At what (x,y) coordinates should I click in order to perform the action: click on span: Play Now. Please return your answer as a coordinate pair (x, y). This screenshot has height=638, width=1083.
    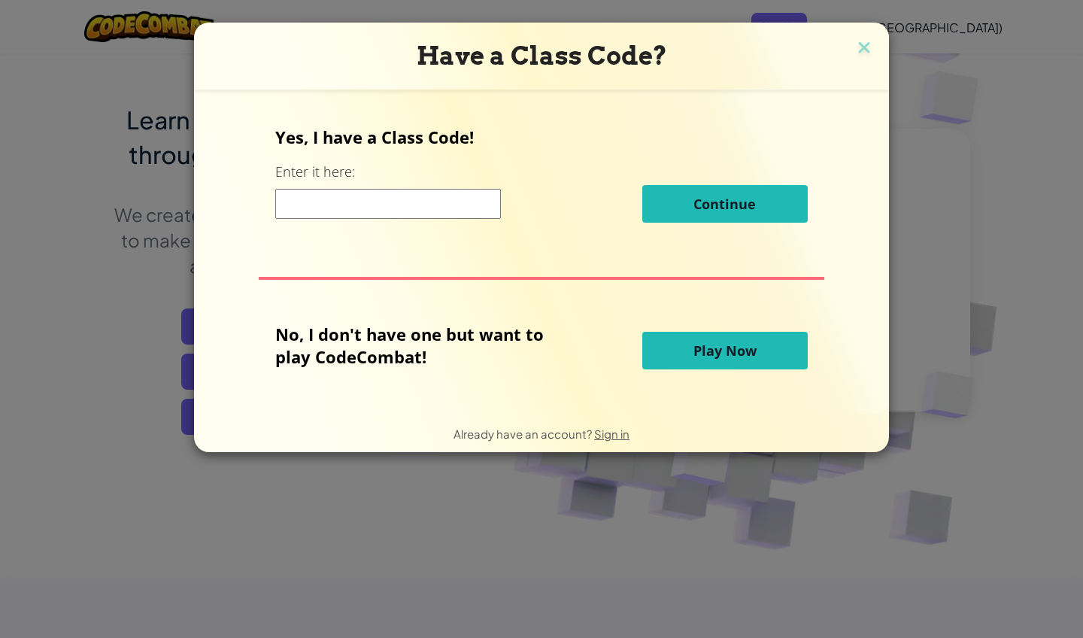
    Looking at the image, I should click on (725, 351).